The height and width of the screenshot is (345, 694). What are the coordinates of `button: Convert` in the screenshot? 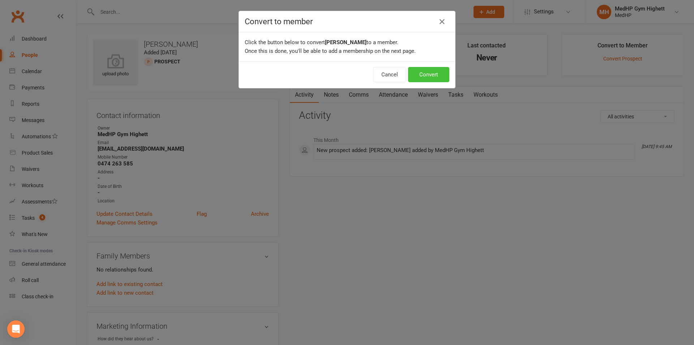 It's located at (429, 74).